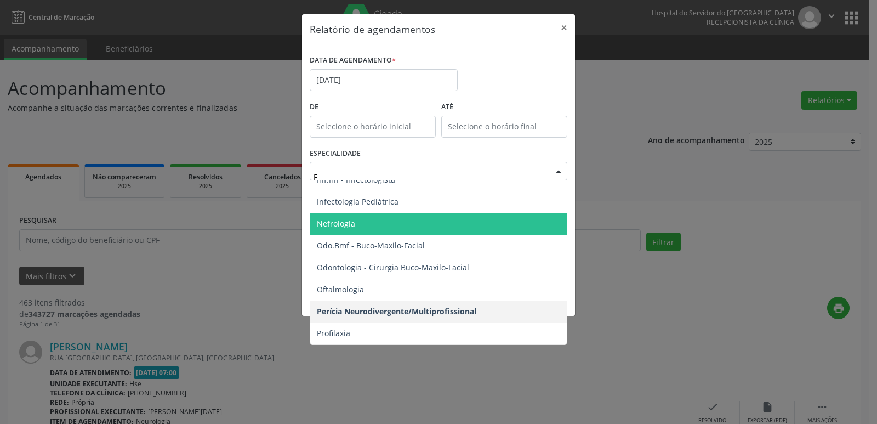  What do you see at coordinates (564, 27) in the screenshot?
I see `button: Close` at bounding box center [564, 27].